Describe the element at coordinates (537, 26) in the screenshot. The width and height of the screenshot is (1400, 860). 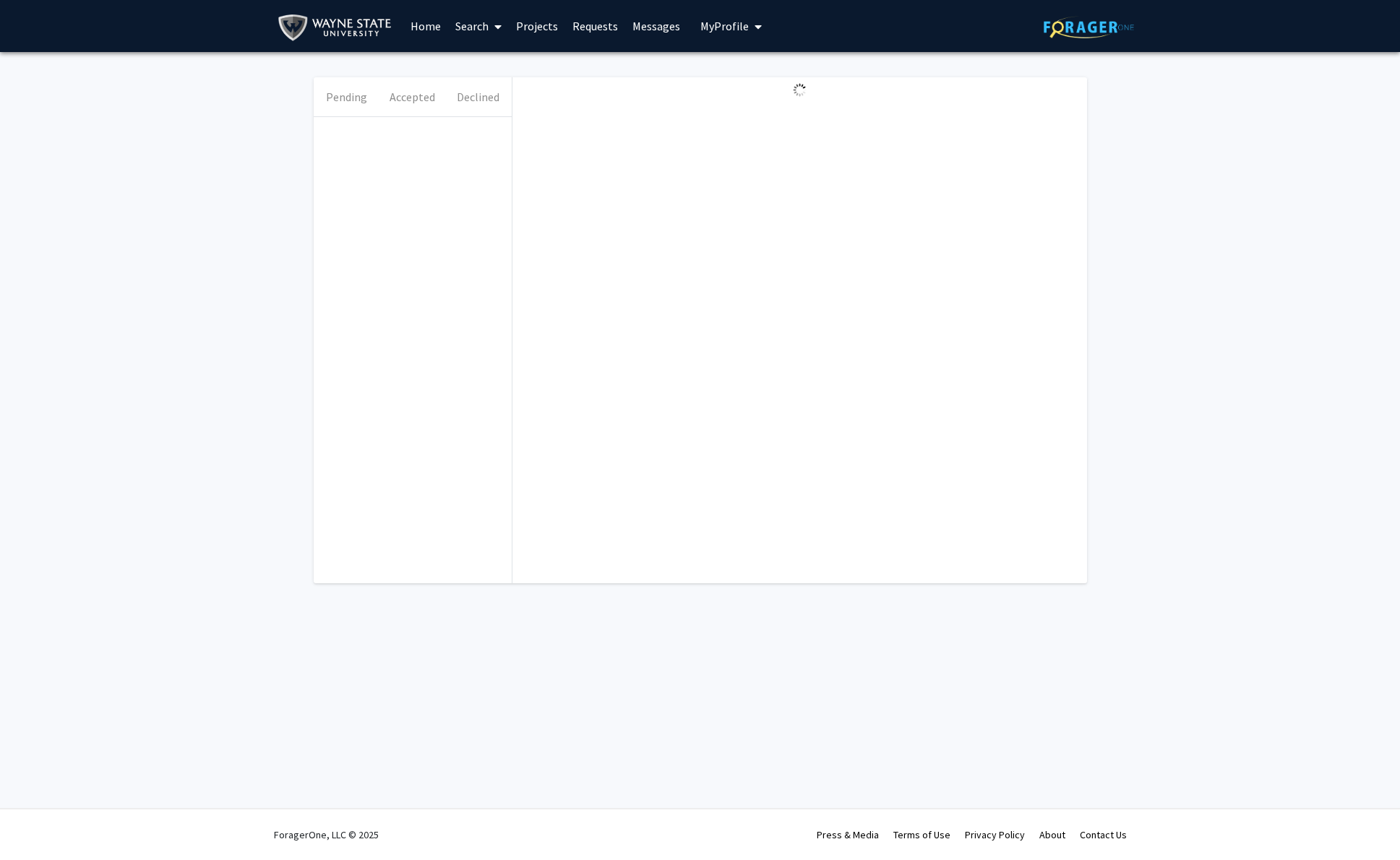
I see `a: Projects` at that location.